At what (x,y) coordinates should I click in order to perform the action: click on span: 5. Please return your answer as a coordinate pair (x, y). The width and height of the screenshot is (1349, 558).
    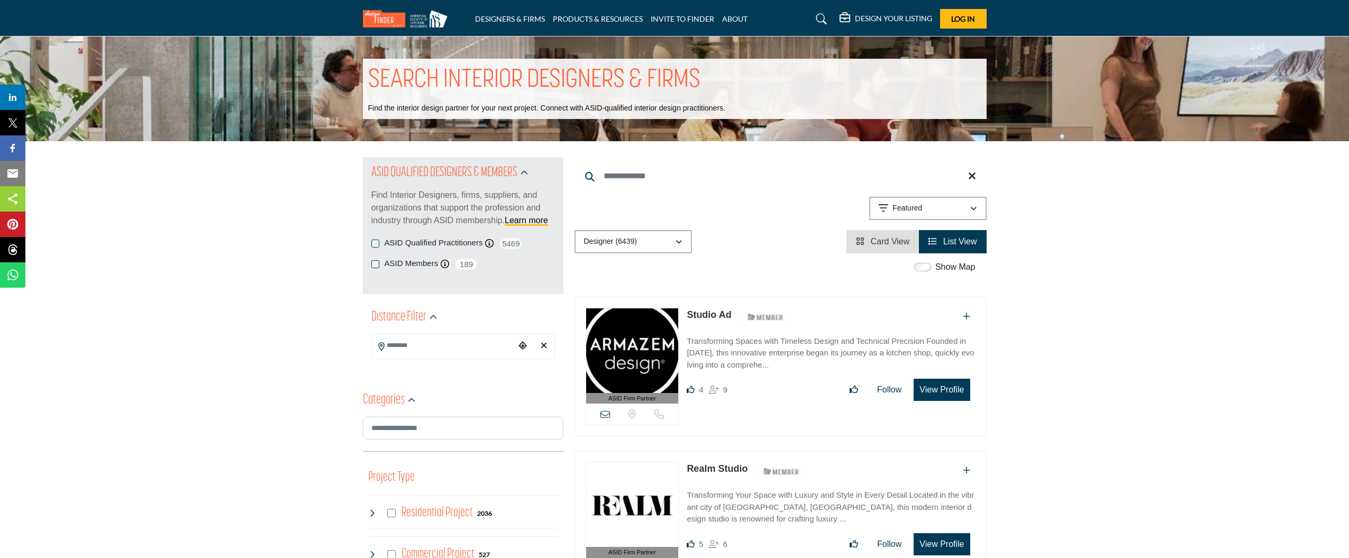
    Looking at the image, I should click on (701, 544).